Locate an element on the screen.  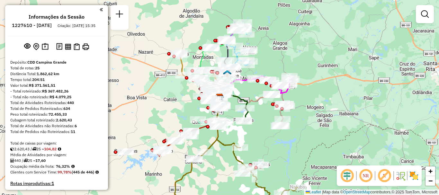
div: - Total não roteirizado: is located at coordinates (57, 97).